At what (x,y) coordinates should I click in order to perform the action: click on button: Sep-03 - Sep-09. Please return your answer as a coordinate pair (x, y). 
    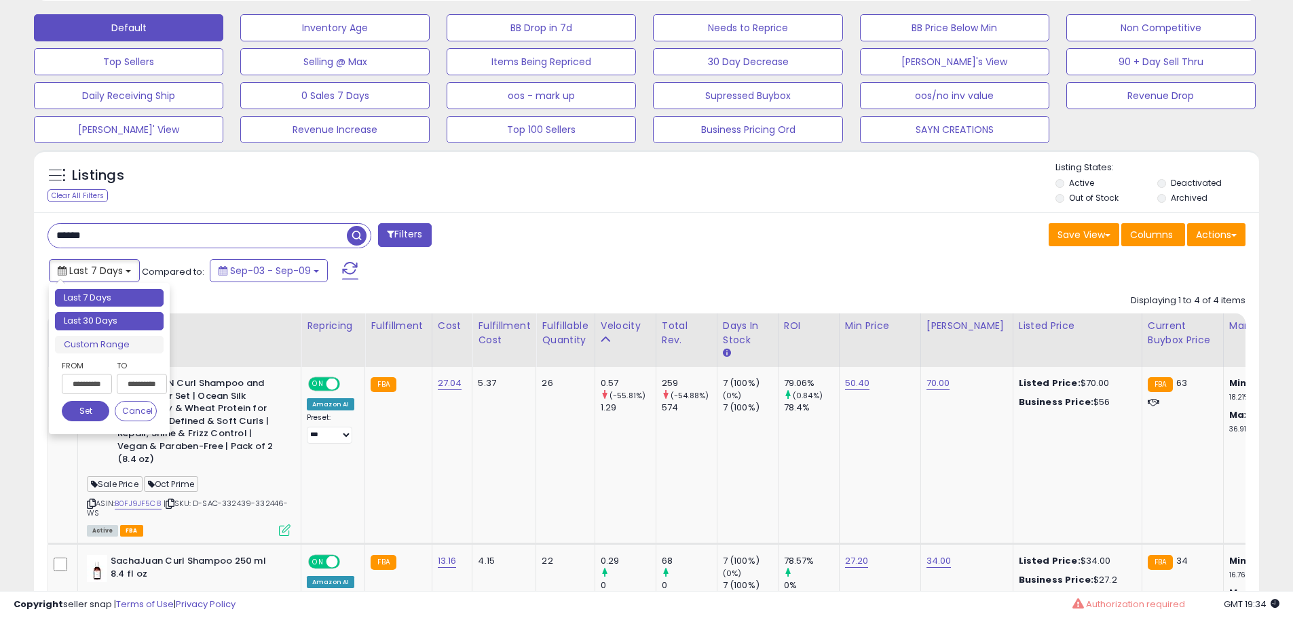
    Looking at the image, I should click on (269, 271).